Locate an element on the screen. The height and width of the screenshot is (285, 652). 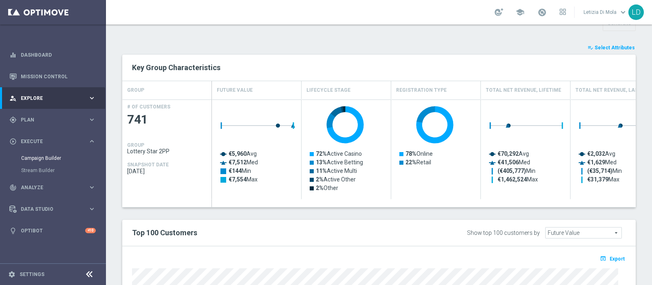
text: Min is located at coordinates (604, 171).